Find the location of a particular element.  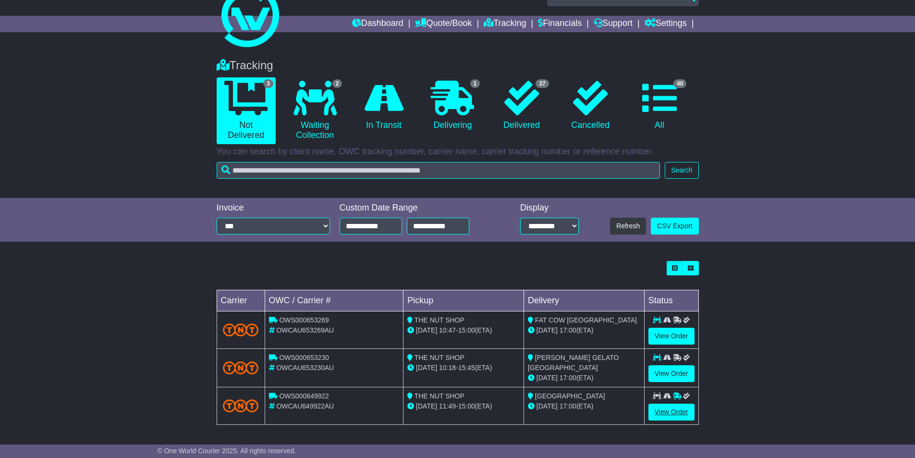

span: 15:45 is located at coordinates (466, 367).